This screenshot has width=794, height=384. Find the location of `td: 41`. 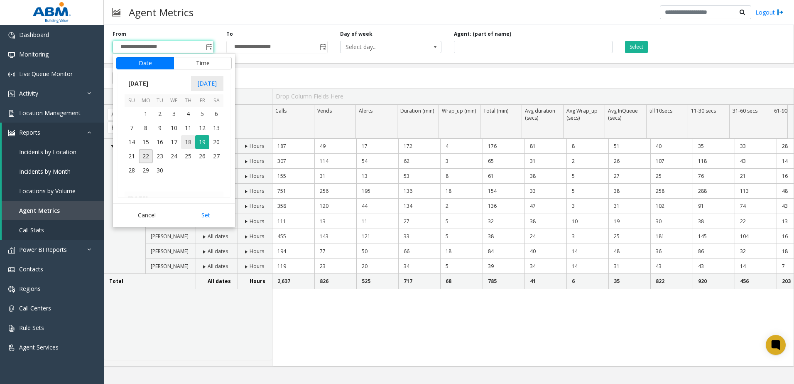

td: 41 is located at coordinates (546, 281).